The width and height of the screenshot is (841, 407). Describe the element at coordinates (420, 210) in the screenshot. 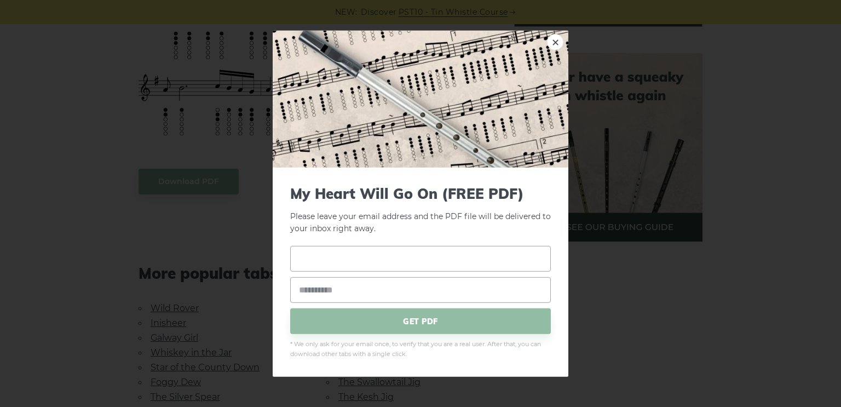

I see `p: Please leave your email address and the PDF file will be delivered to your inbox right away.` at that location.